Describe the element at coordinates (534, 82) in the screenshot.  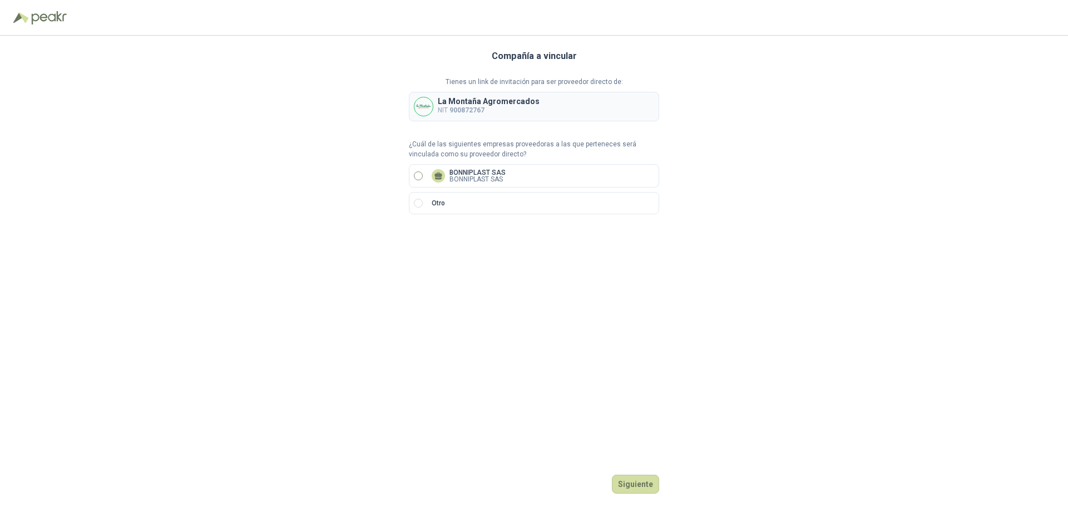
I see `p: Tienes un link de invitación para ser proveedor directo de:` at that location.